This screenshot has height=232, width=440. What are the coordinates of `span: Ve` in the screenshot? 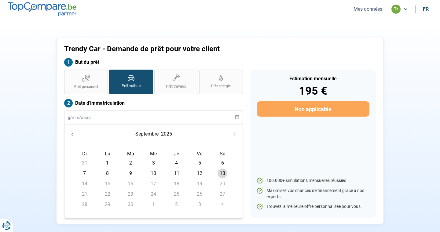 It's located at (199, 154).